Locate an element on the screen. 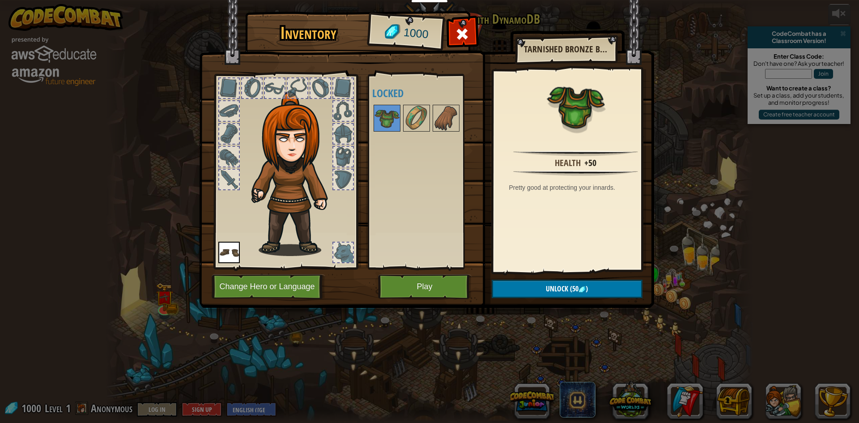  h2: Tarnished Bronze Breastplate is located at coordinates (566, 49).